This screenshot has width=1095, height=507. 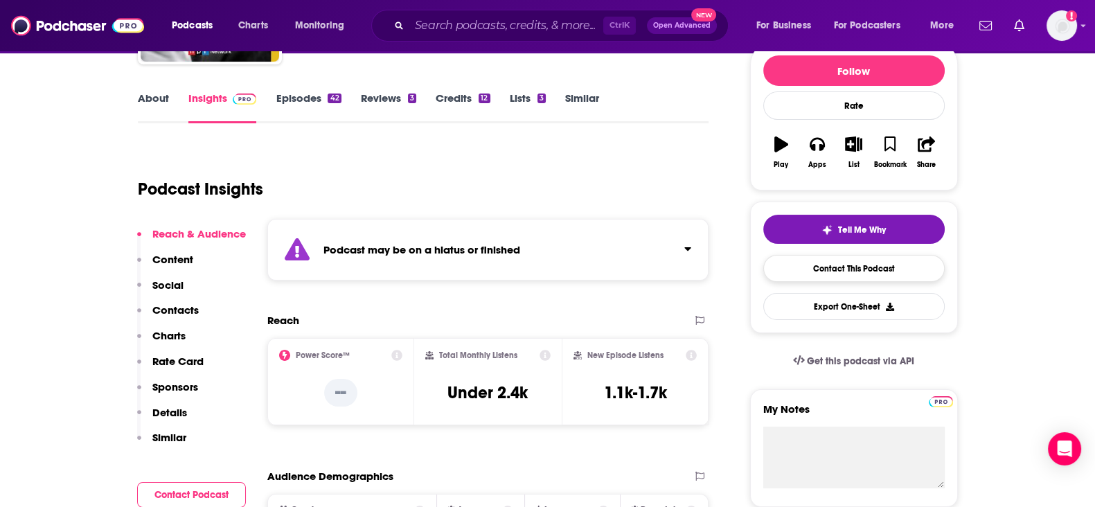 I want to click on h2: Audience Demographics, so click(x=330, y=476).